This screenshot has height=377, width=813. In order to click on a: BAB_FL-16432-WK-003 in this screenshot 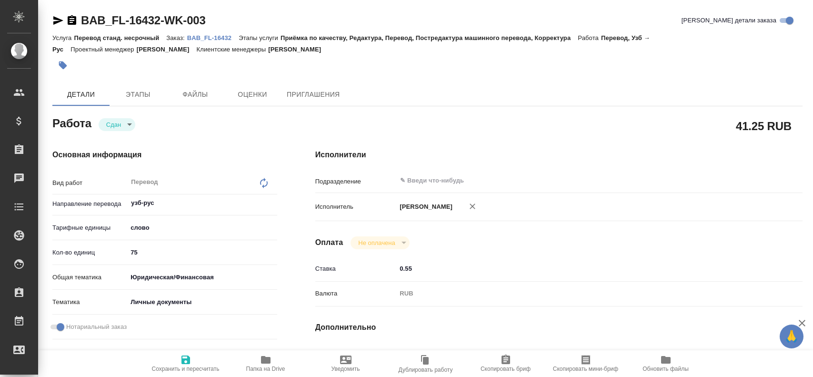, I will do `click(143, 20)`.